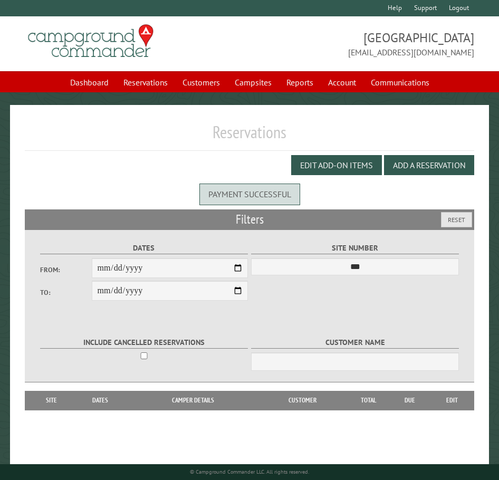 This screenshot has height=480, width=499. Describe the element at coordinates (144, 343) in the screenshot. I see `label: Include Cancelled Reservations` at that location.